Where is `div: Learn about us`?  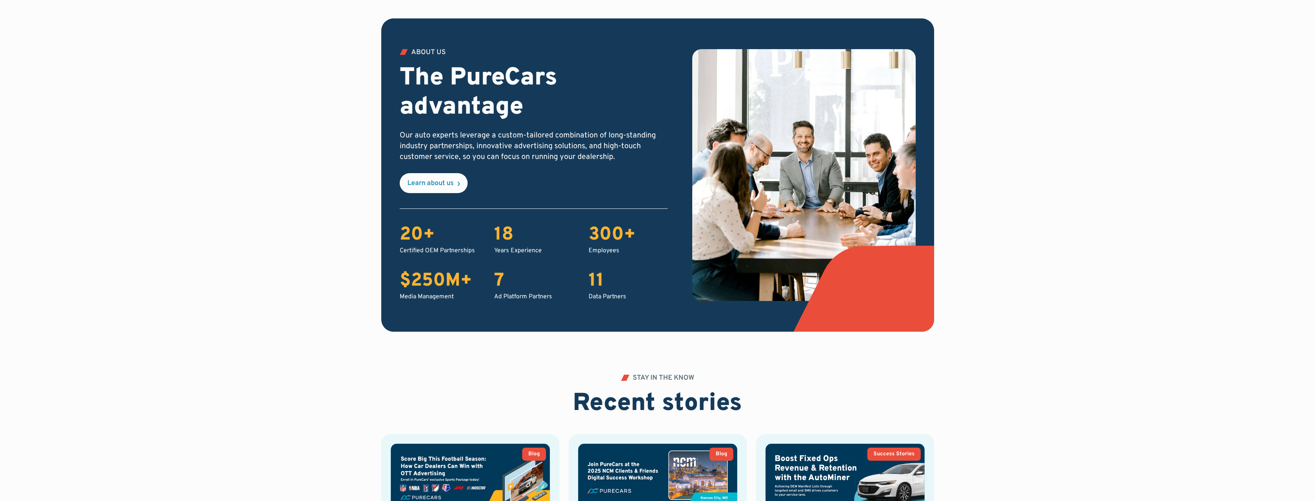
div: Learn about us is located at coordinates (430, 183).